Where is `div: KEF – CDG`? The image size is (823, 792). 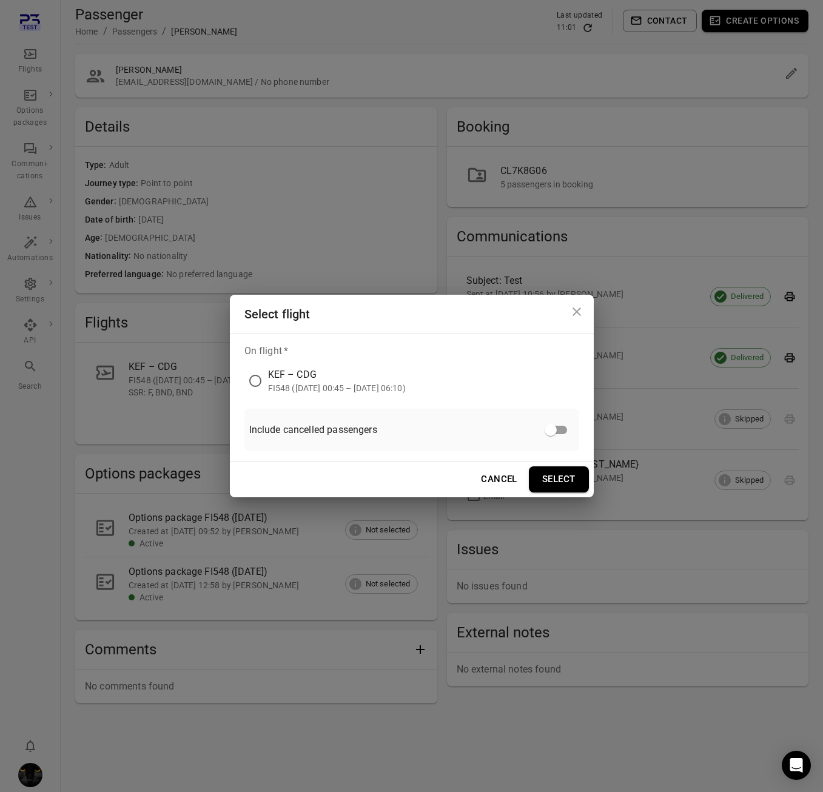 div: KEF – CDG is located at coordinates (336, 375).